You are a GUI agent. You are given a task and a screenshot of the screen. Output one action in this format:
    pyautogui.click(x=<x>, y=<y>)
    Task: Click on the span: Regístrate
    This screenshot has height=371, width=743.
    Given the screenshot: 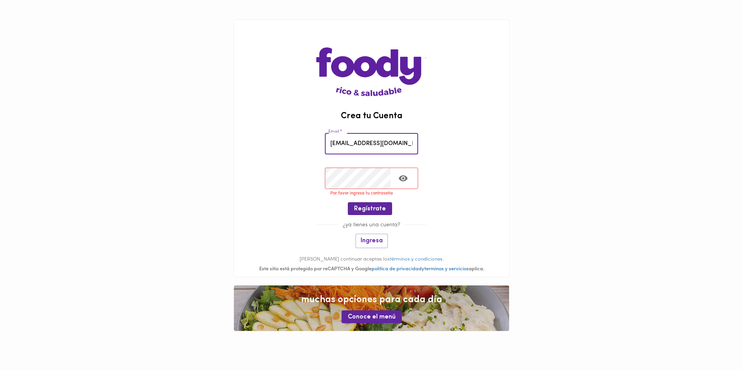 What is the action you would take?
    pyautogui.click(x=370, y=209)
    